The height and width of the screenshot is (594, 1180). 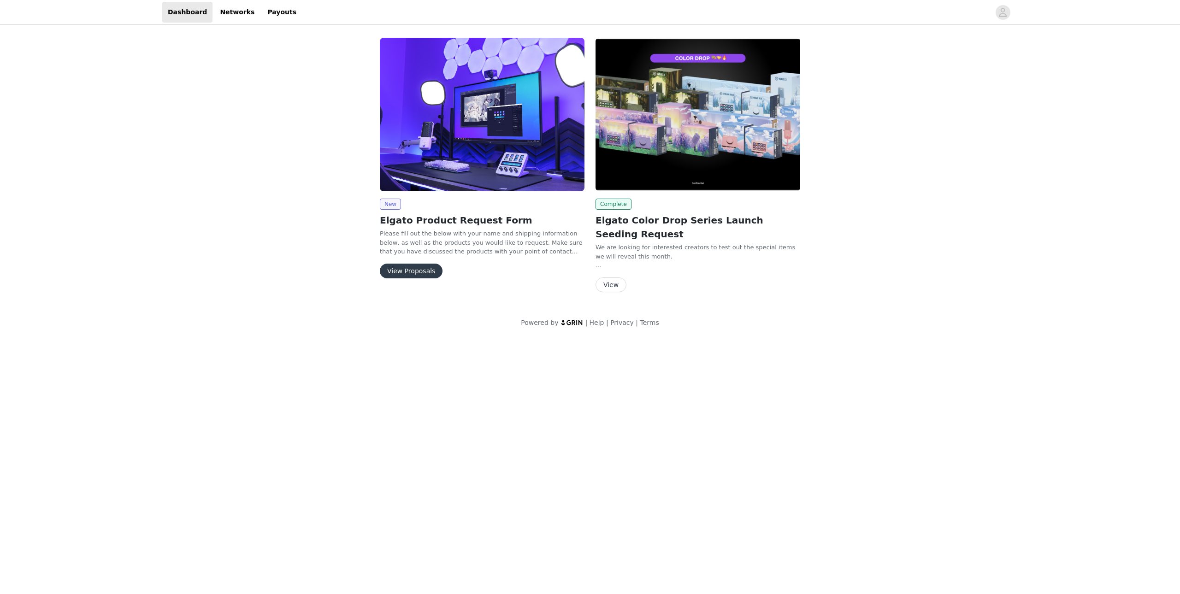 What do you see at coordinates (482, 220) in the screenshot?
I see `h2: Elgato Product Request Form` at bounding box center [482, 220].